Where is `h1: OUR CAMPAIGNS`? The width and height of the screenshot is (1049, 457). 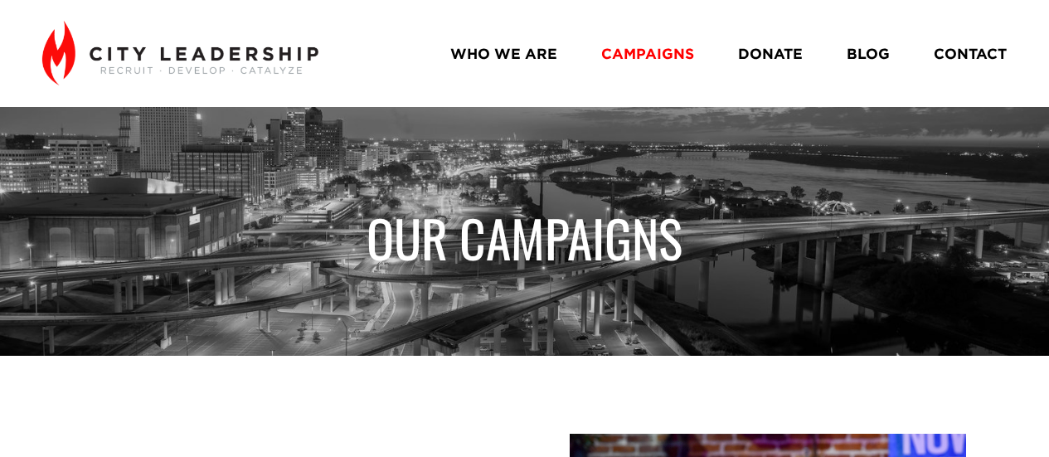
h1: OUR CAMPAIGNS is located at coordinates (524, 238).